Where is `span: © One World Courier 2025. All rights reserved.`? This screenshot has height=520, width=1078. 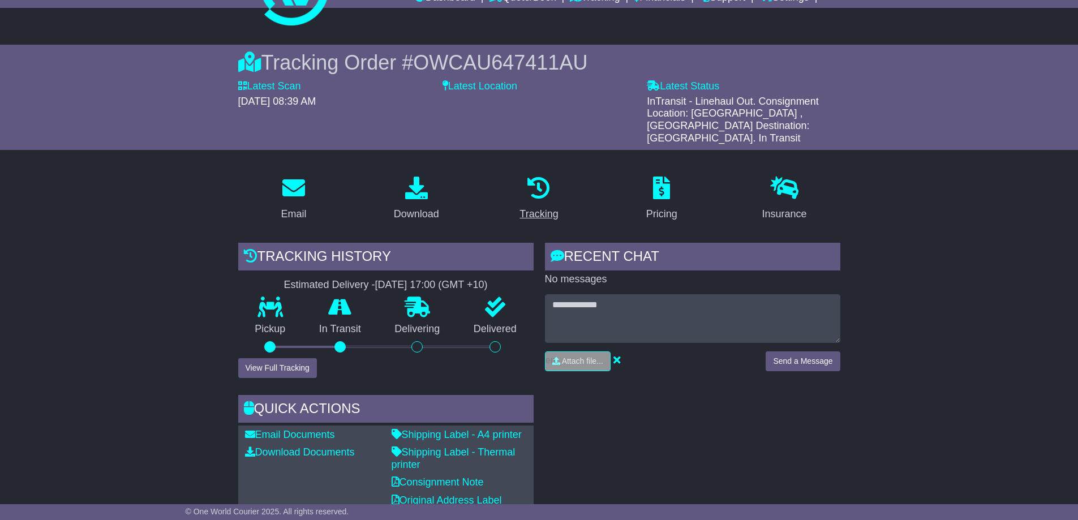
span: © One World Courier 2025. All rights reserved. is located at coordinates (267, 512).